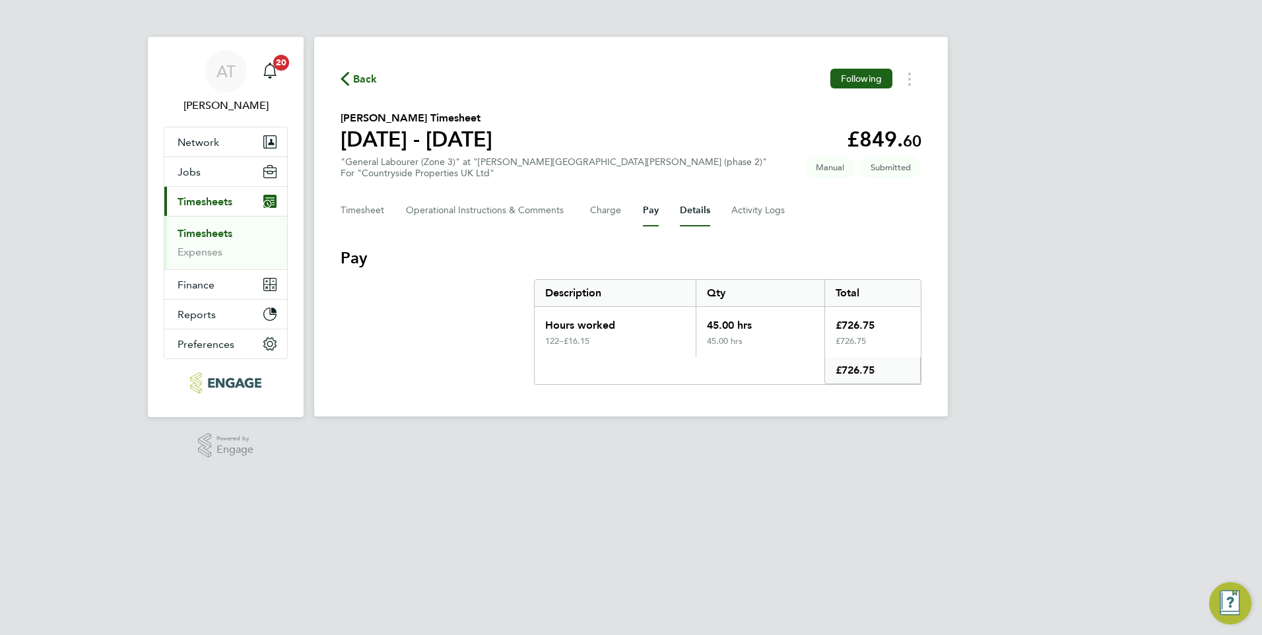 This screenshot has width=1262, height=635. I want to click on span: AT, so click(226, 71).